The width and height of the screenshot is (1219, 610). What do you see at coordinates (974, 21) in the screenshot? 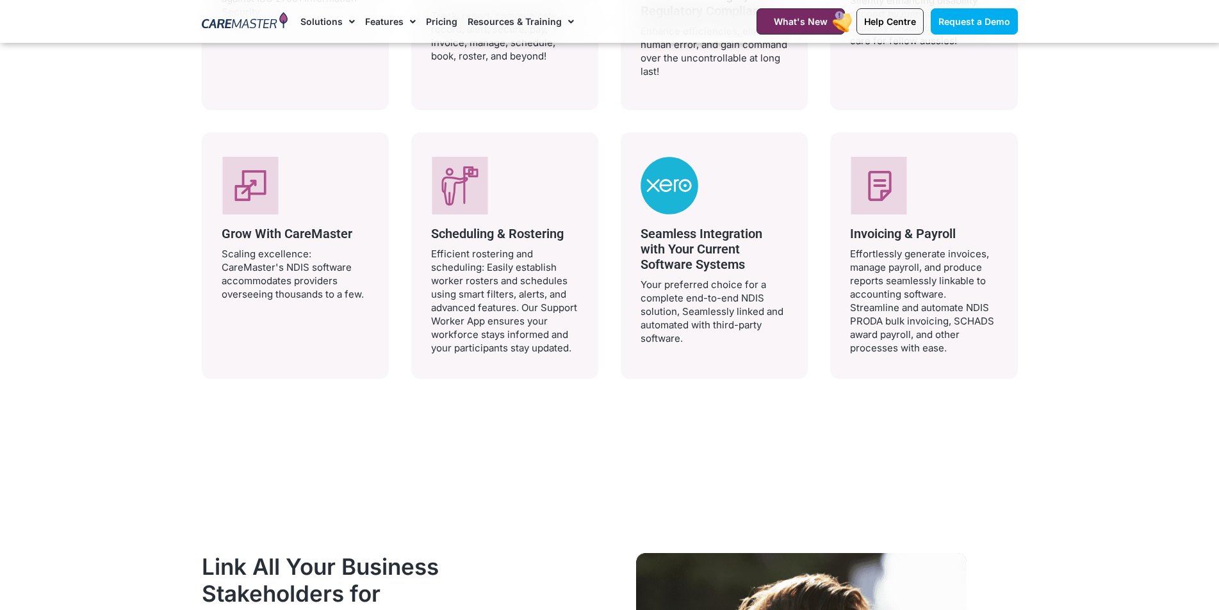
I see `span: Request a Demo` at bounding box center [974, 21].